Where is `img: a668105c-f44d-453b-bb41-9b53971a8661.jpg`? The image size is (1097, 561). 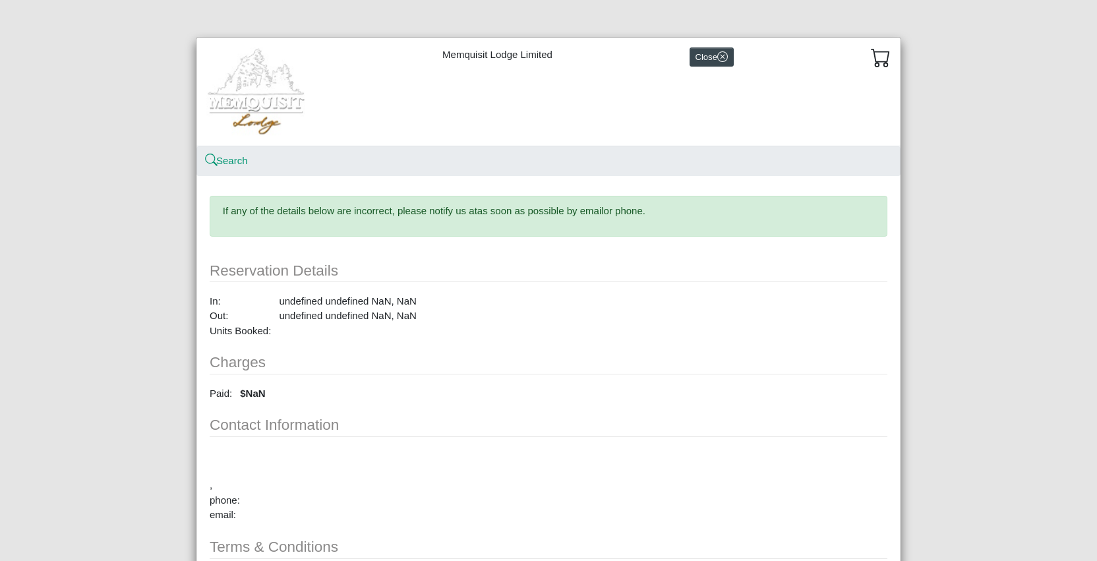 img: a668105c-f44d-453b-bb41-9b53971a8661.jpg is located at coordinates (256, 91).